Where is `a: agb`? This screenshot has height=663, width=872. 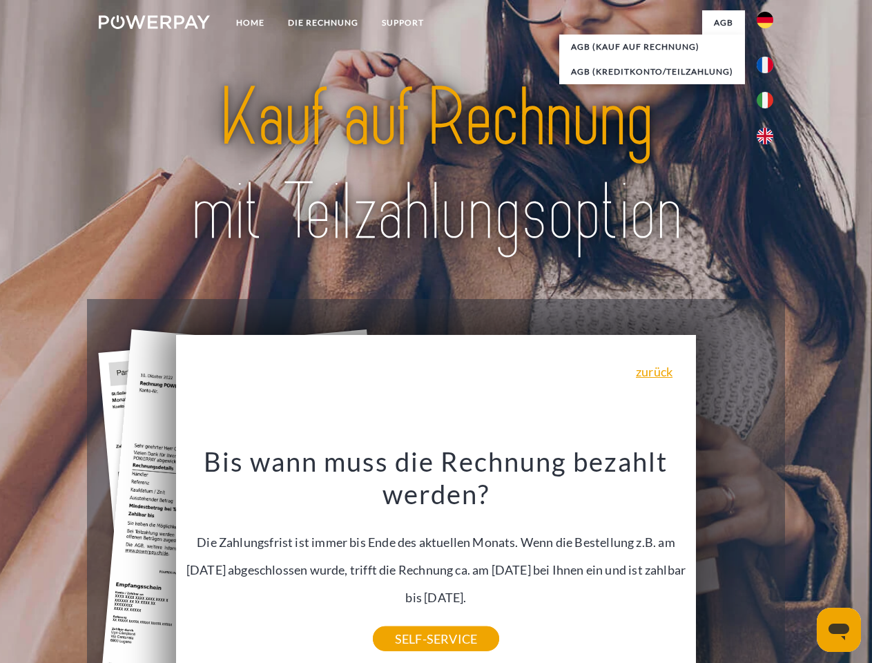 a: agb is located at coordinates (724, 23).